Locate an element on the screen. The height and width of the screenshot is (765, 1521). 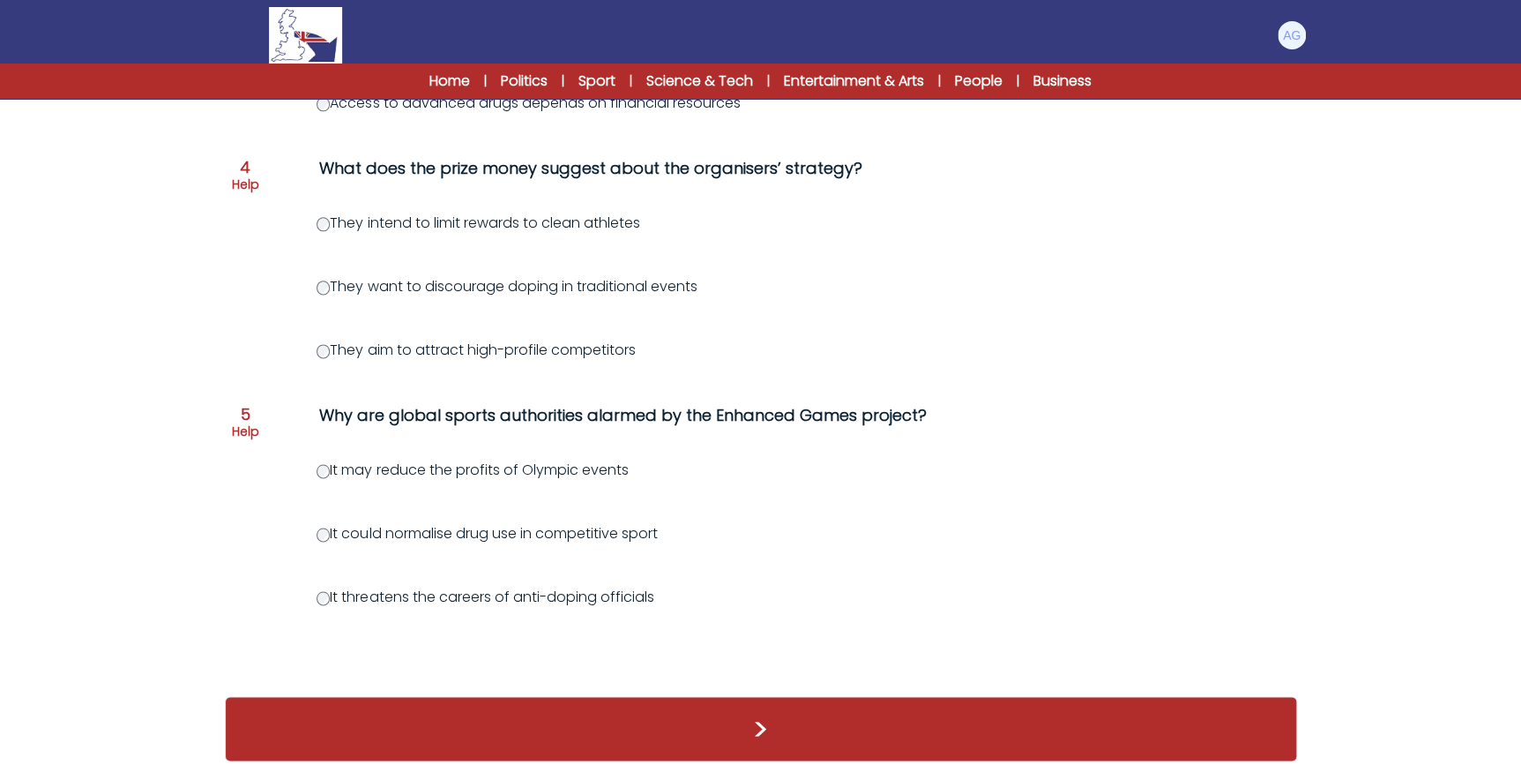
a: Politics is located at coordinates (524, 81).